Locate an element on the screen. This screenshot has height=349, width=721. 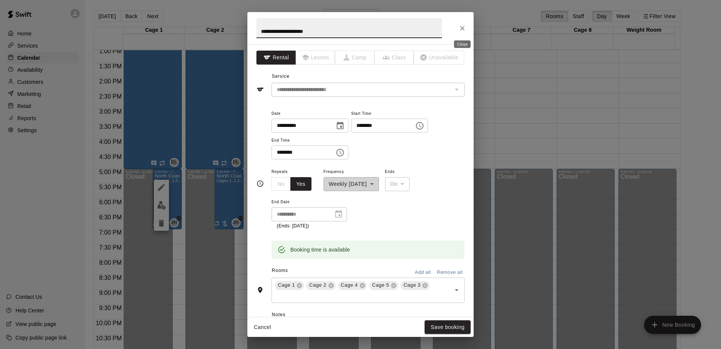
span: Ends is located at coordinates (398, 172).